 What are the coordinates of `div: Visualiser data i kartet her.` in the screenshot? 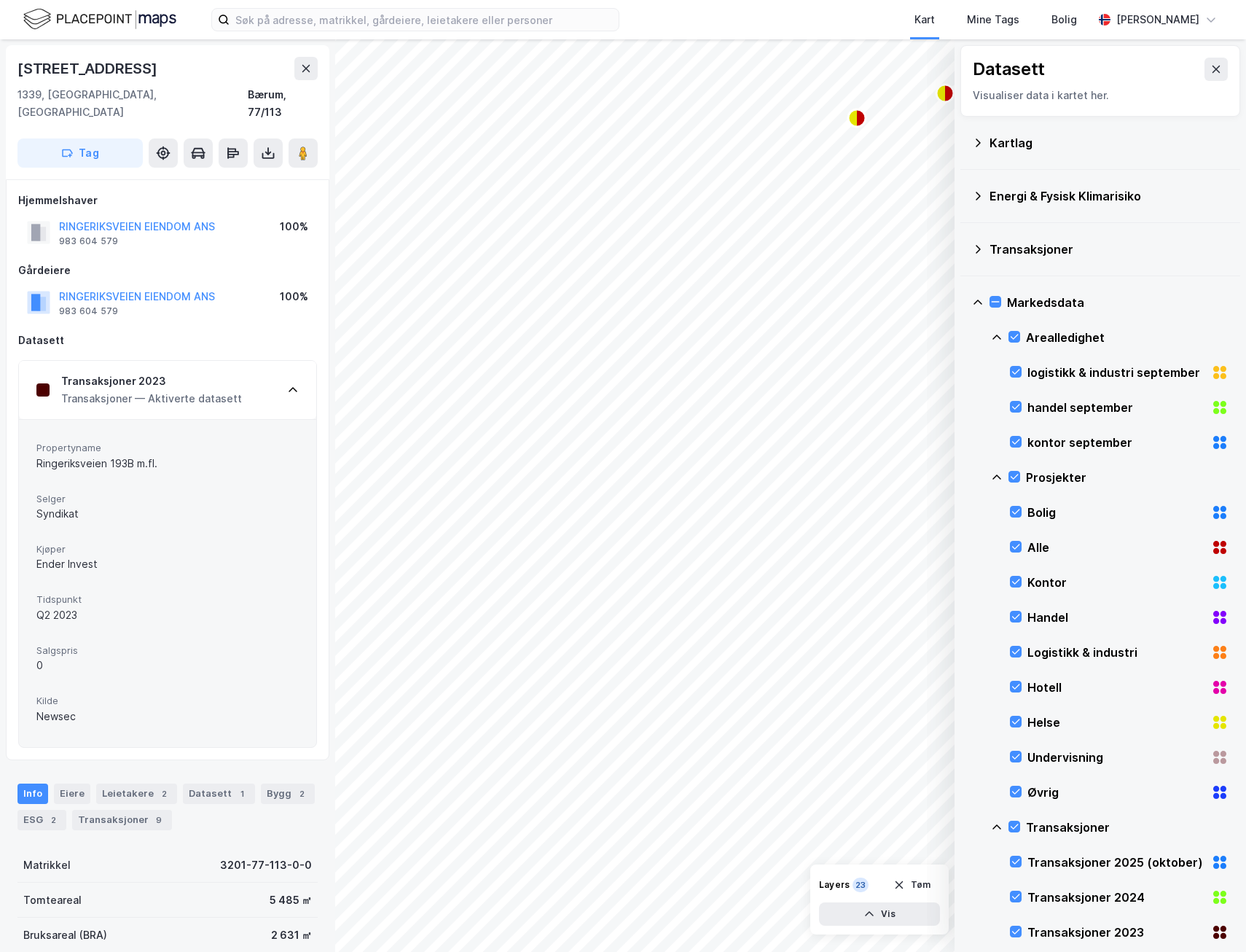 It's located at (1100, 95).